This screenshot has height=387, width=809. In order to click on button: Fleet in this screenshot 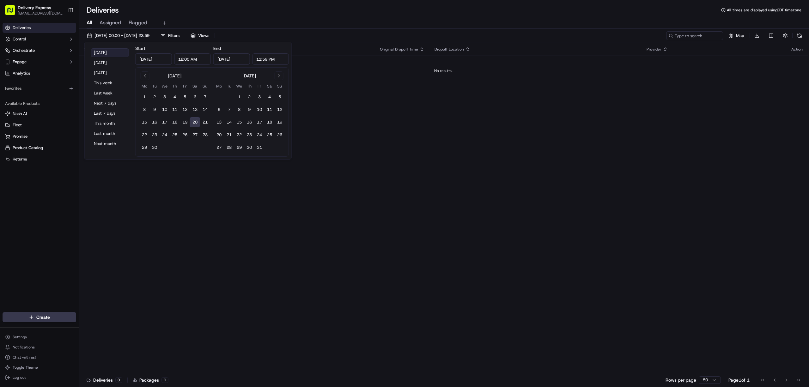, I will do `click(39, 125)`.